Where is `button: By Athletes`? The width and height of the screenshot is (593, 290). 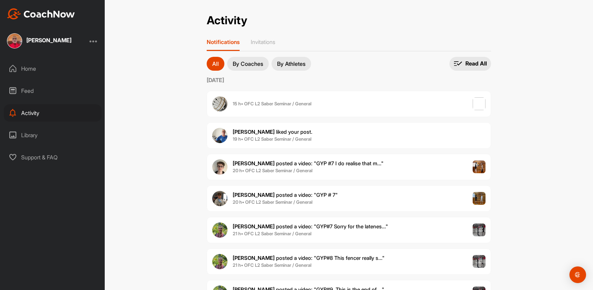 button: By Athletes is located at coordinates (291, 64).